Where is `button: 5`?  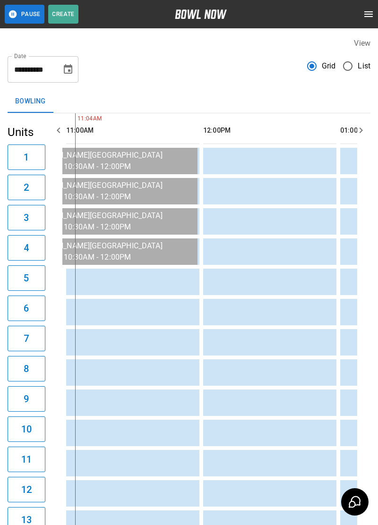
button: 5 is located at coordinates (26, 278).